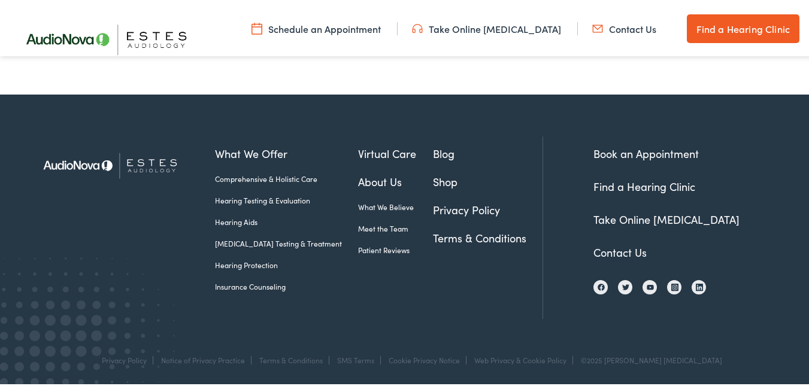  I want to click on a: Meet the Team, so click(395, 226).